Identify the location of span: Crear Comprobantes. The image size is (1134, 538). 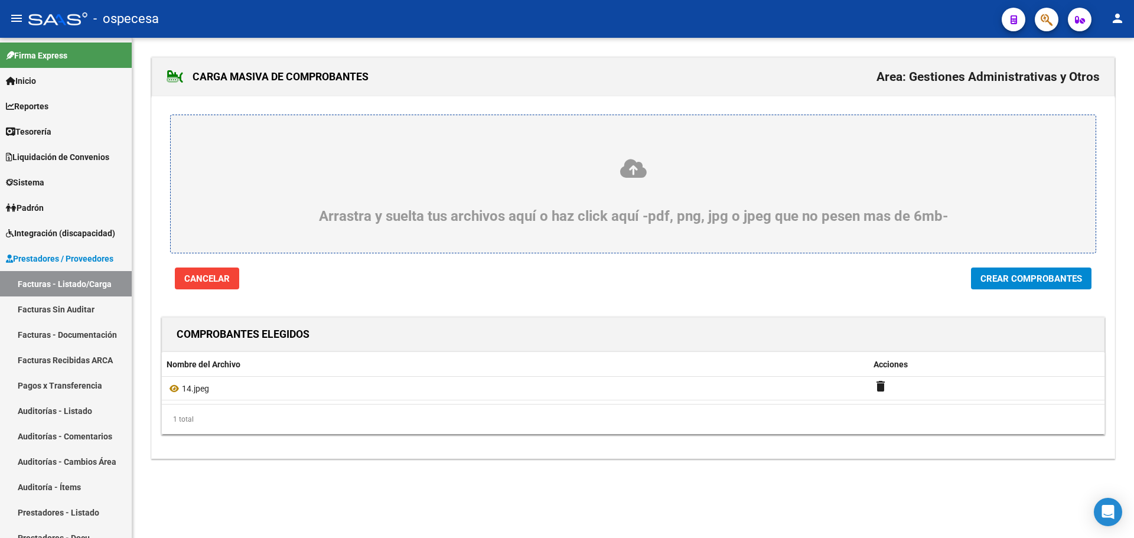
(1031, 279).